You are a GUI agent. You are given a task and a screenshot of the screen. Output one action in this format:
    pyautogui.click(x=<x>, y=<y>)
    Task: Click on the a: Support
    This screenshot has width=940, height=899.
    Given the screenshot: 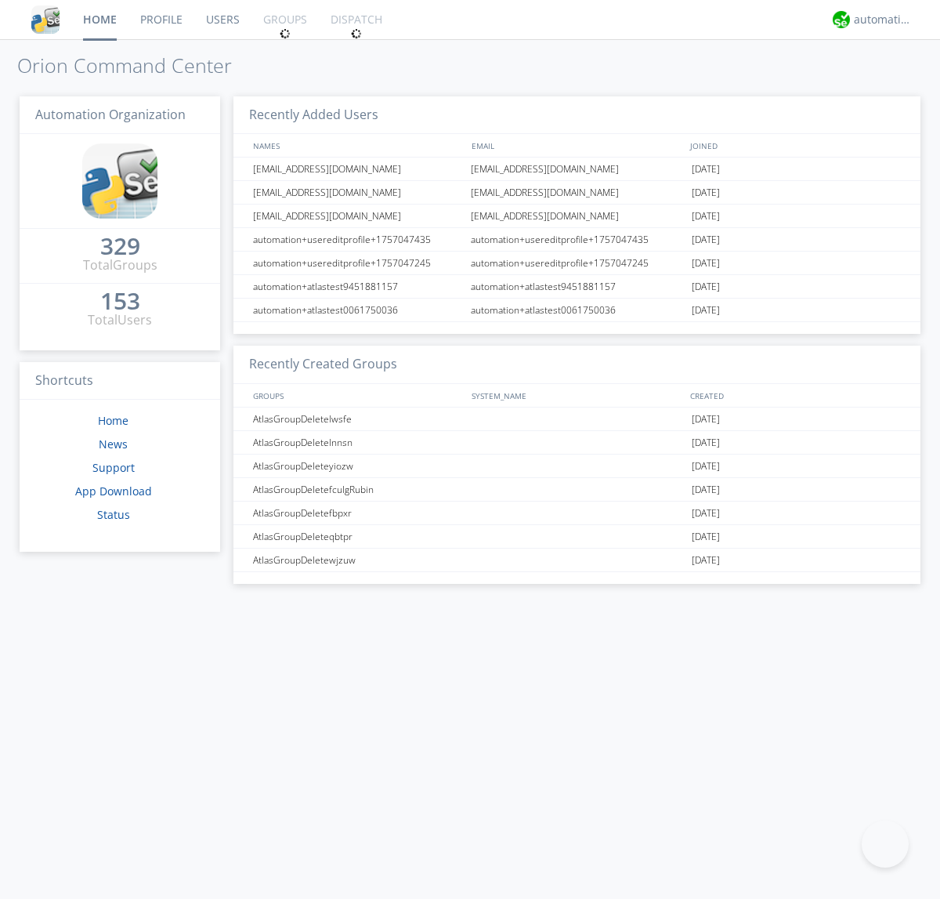 What is the action you would take?
    pyautogui.click(x=114, y=467)
    